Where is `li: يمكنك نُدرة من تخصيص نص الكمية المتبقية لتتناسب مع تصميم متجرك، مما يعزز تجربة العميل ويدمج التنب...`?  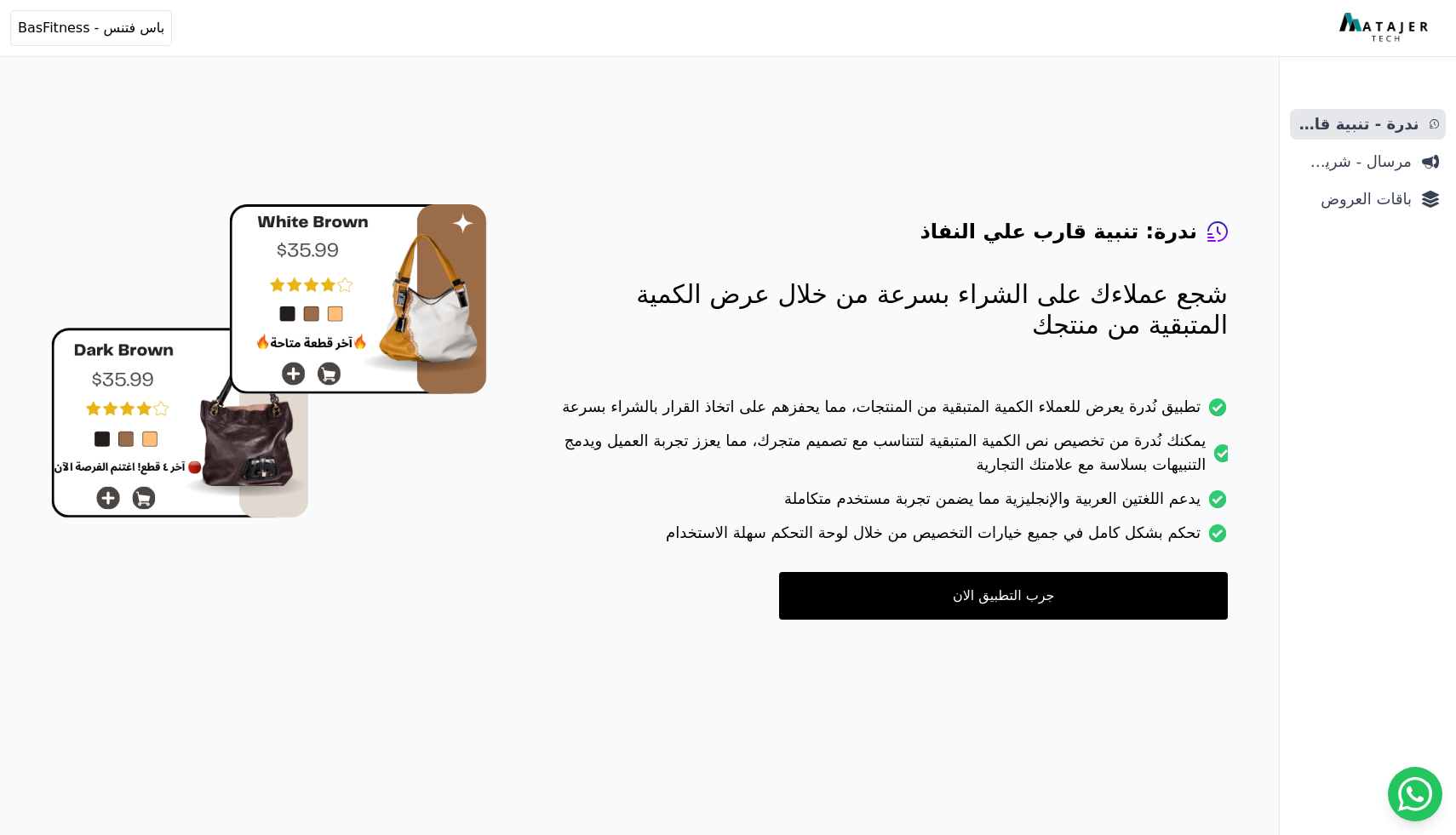 li: يمكنك نُدرة من تخصيص نص الكمية المتبقية لتتناسب مع تصميم متجرك، مما يعزز تجربة العميل ويدمج التنب... is located at coordinates (891, 457).